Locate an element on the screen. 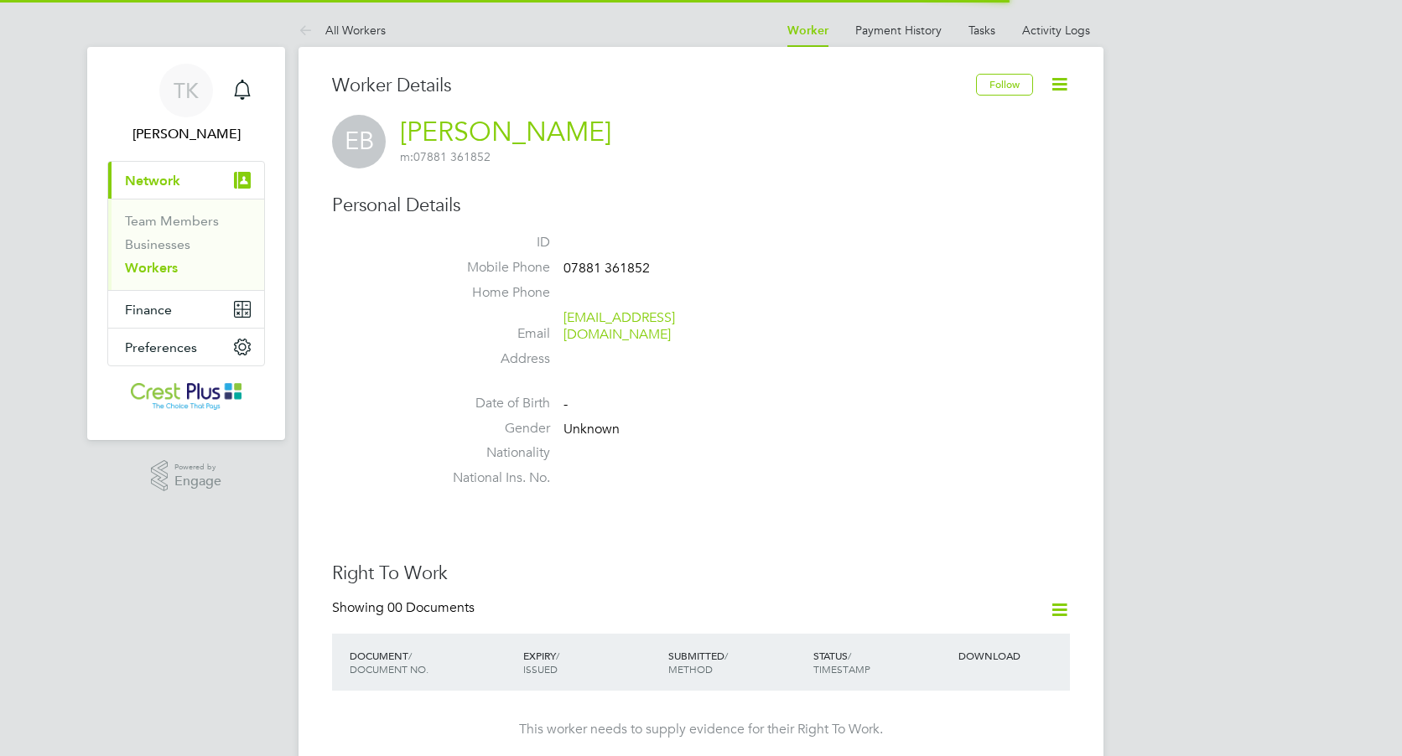  span: m: is located at coordinates (407, 157).